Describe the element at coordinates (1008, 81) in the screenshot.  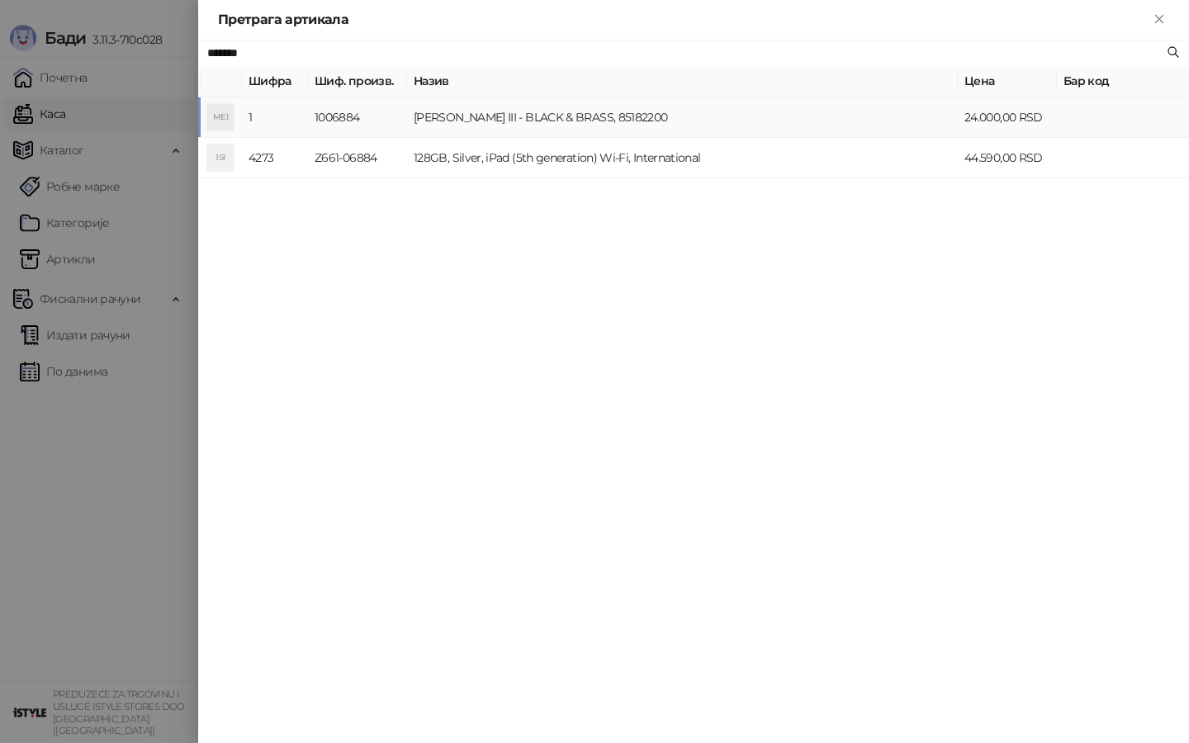
I see `th: Цена` at that location.